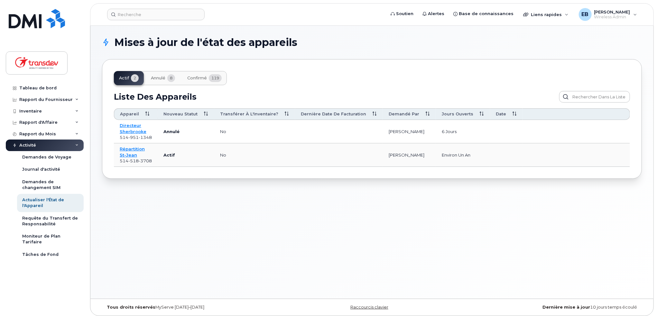 This screenshot has height=316, width=657. I want to click on div: 10 jours temps écoulé, so click(552, 308).